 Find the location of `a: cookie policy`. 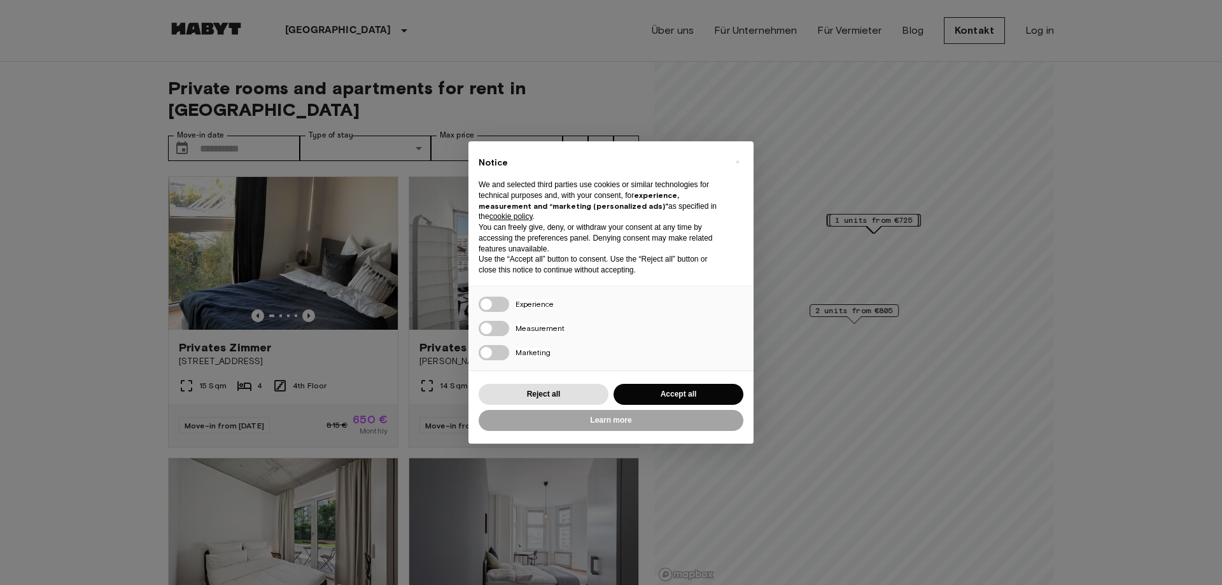

a: cookie policy is located at coordinates (511, 216).